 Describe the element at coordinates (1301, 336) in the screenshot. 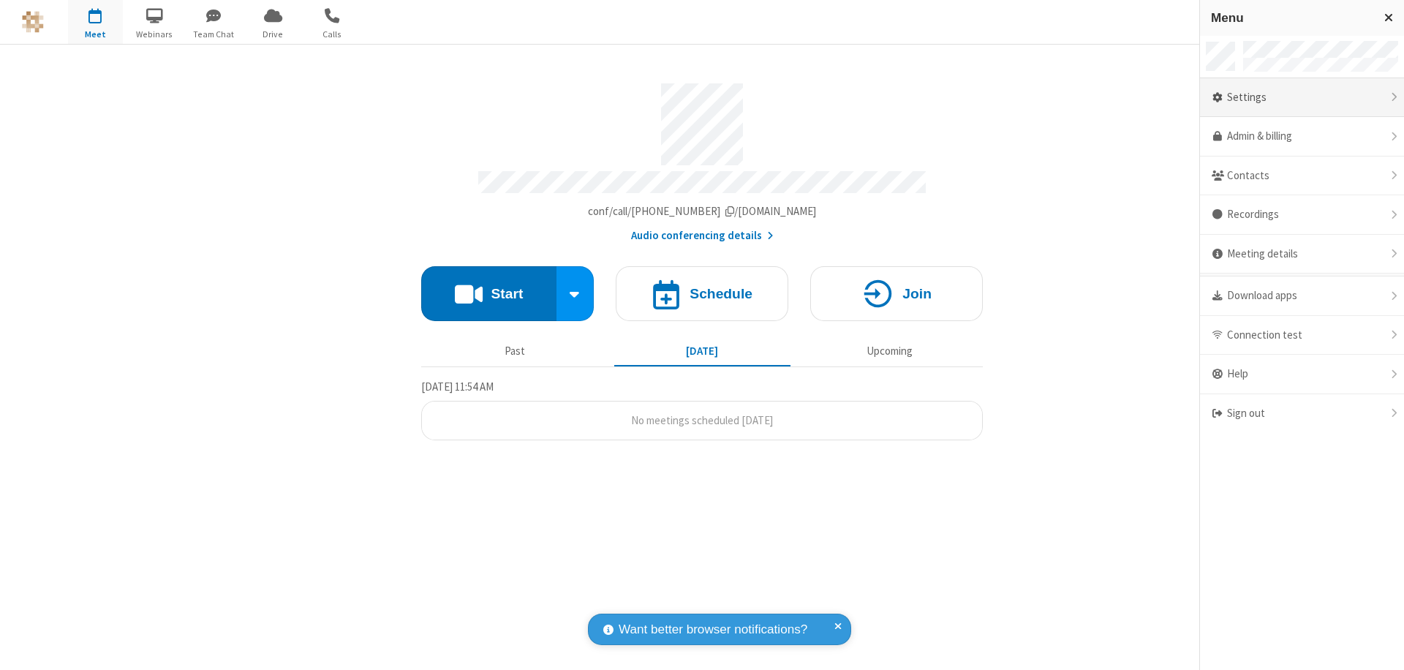

I see `div: Connection test` at that location.